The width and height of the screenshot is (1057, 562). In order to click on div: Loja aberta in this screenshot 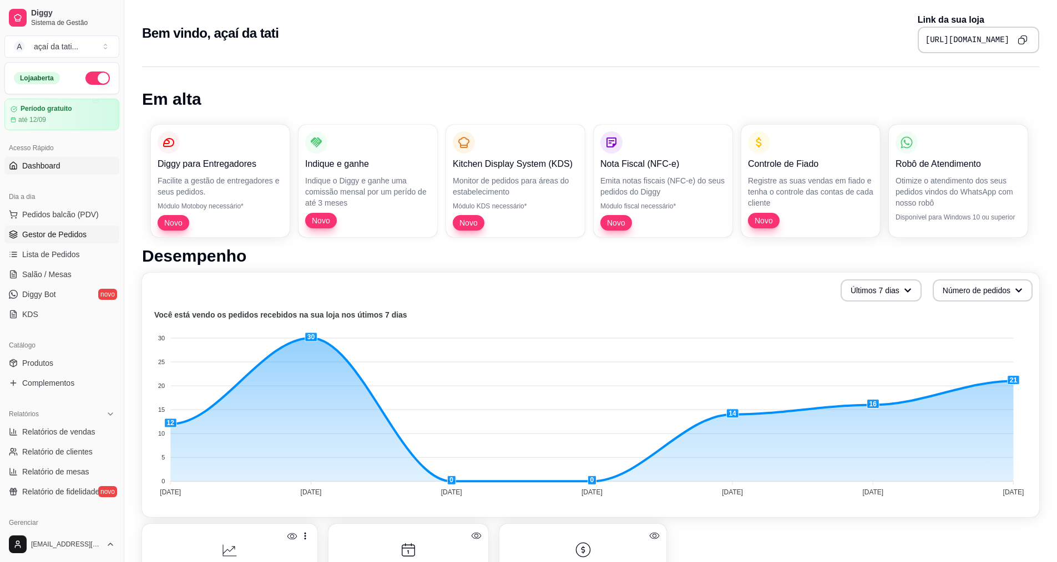, I will do `click(37, 78)`.